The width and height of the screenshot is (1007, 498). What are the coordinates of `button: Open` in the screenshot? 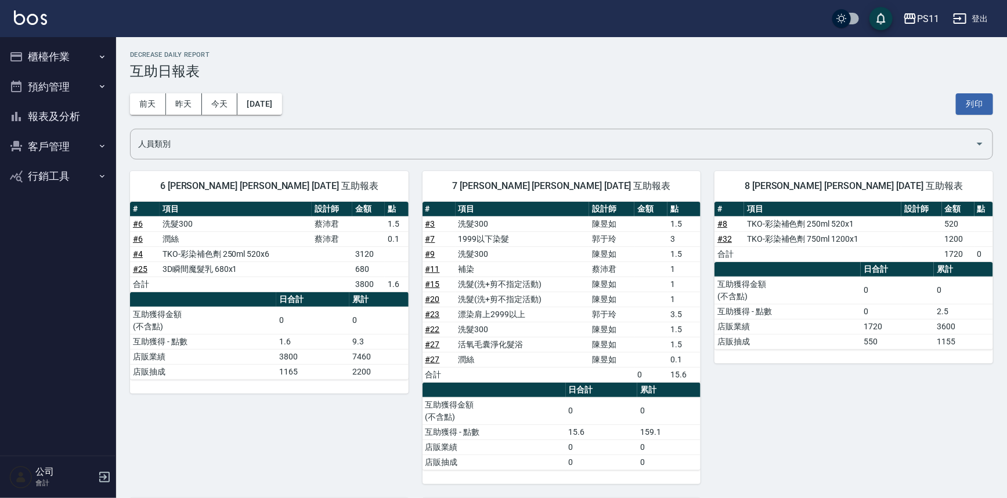 It's located at (980, 144).